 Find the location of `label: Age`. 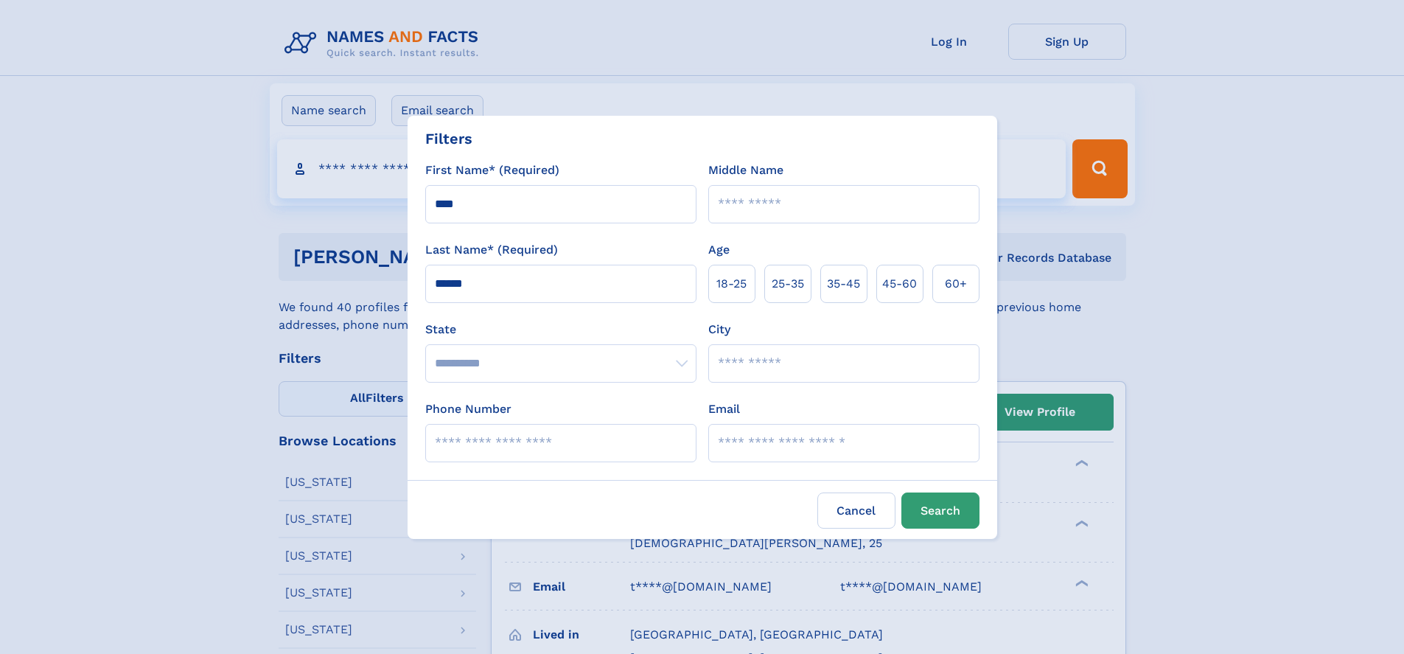

label: Age is located at coordinates (719, 250).